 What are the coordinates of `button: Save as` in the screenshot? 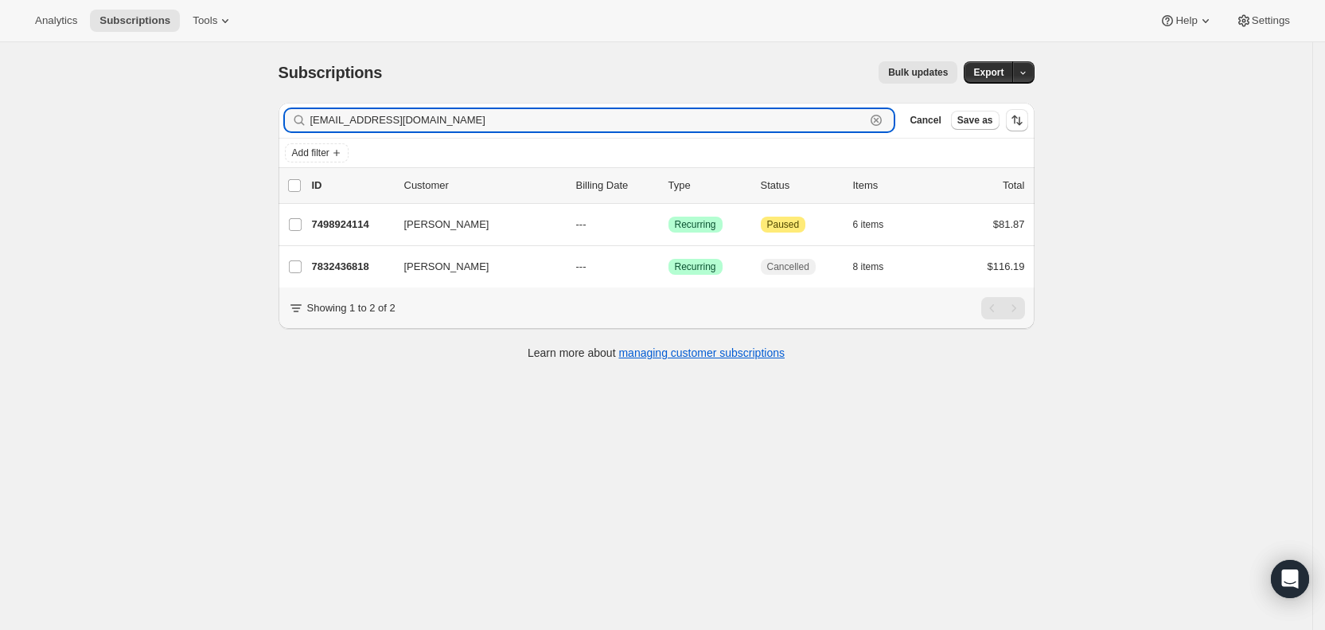 It's located at (975, 120).